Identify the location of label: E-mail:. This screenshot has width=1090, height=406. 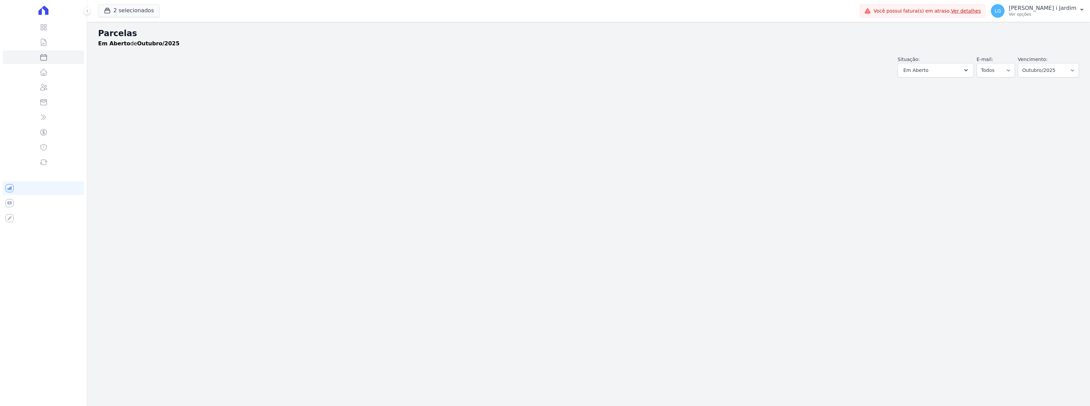
(984, 59).